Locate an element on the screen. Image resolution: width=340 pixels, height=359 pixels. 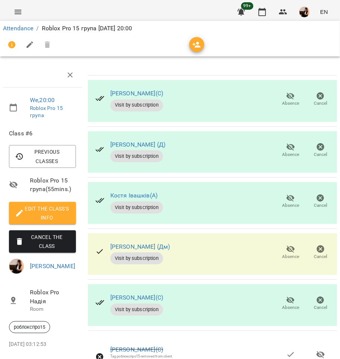
a: Attendance is located at coordinates (18, 28).